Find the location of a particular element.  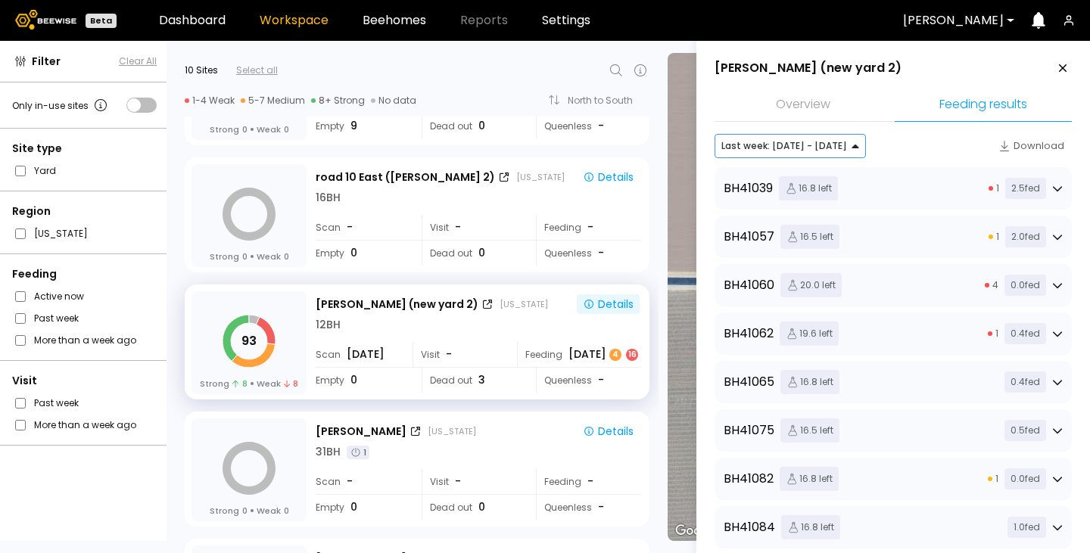

div: BH 41060 is located at coordinates (749, 285).